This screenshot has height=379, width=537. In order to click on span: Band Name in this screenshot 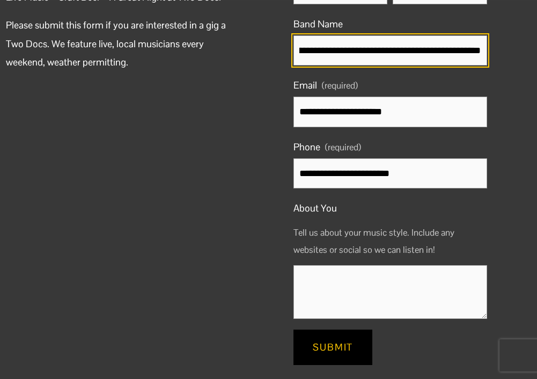, I will do `click(318, 24)`.